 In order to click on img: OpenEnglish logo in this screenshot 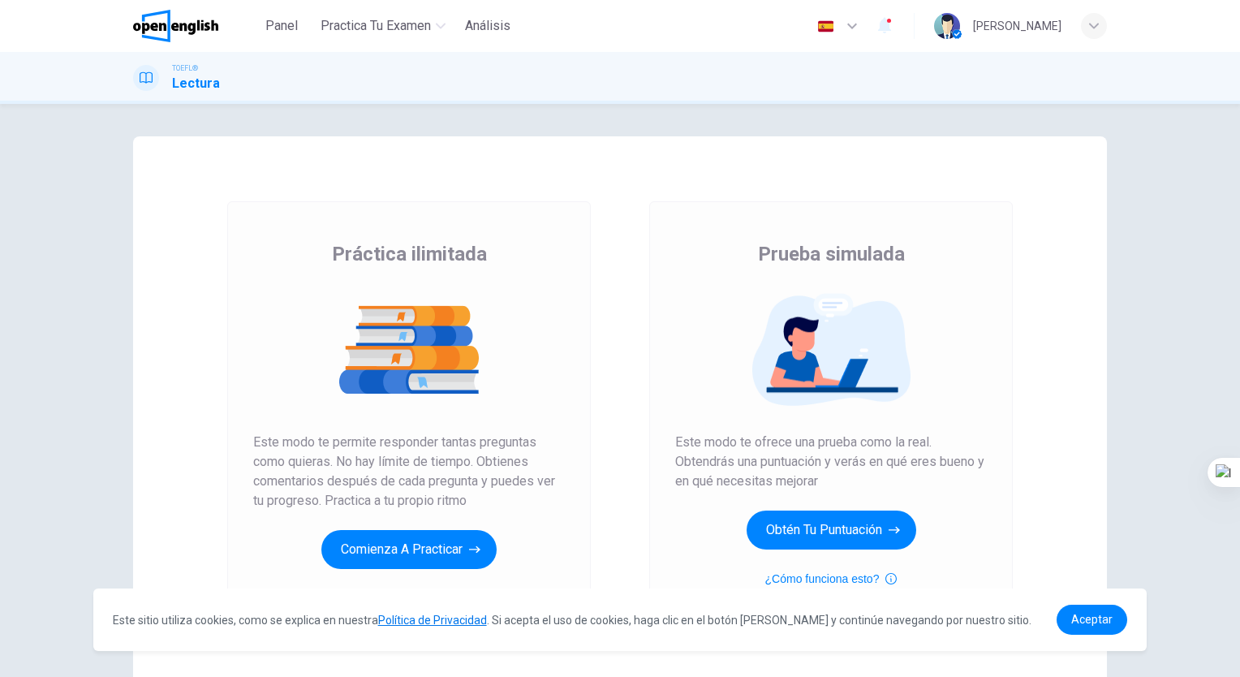, I will do `click(175, 26)`.